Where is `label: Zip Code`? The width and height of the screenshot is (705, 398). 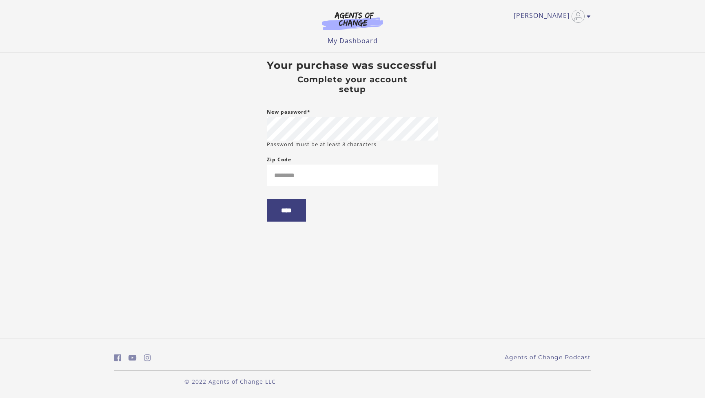
label: Zip Code is located at coordinates (279, 160).